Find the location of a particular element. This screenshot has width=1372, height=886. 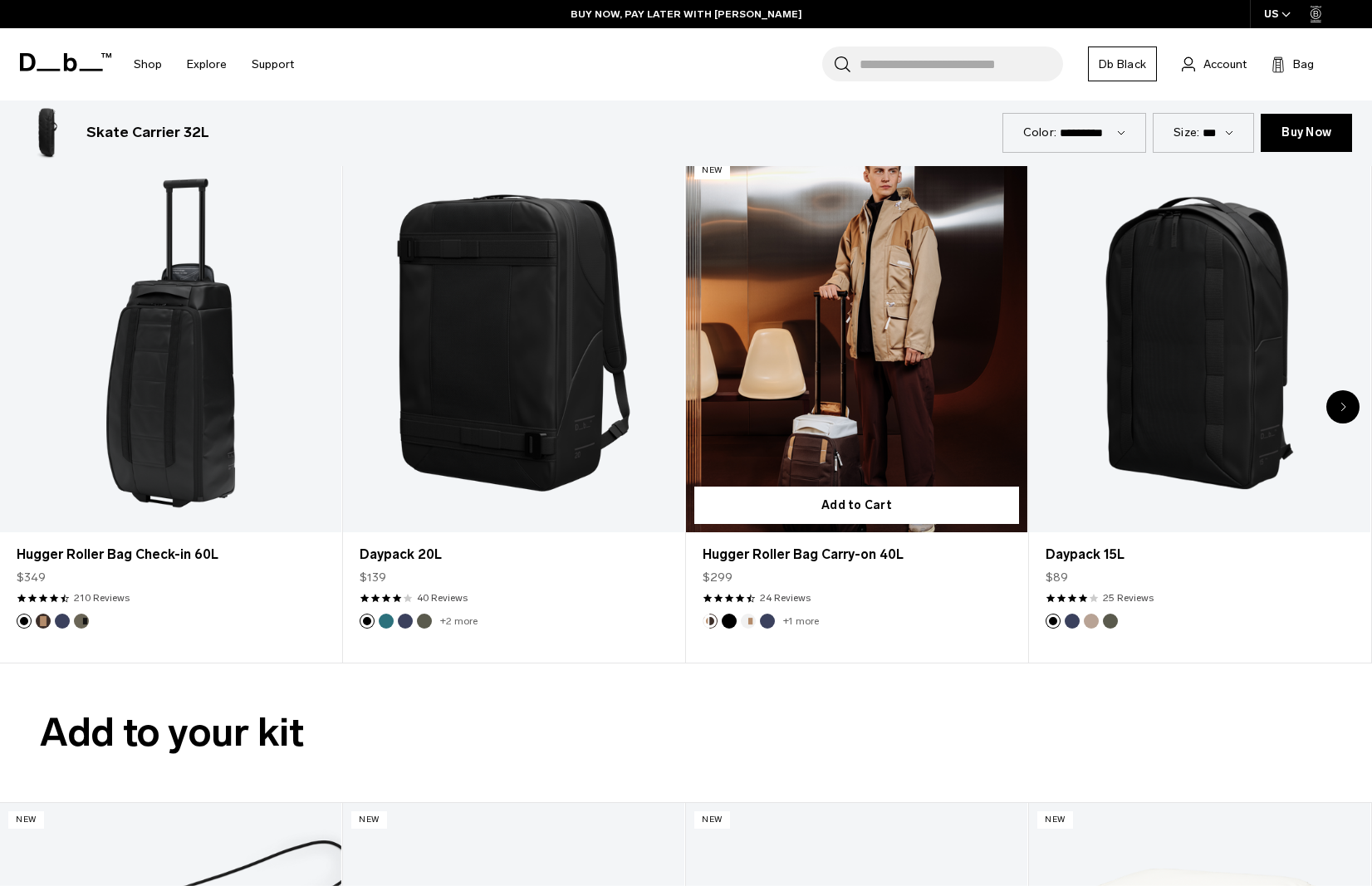

h2: Add to your kit is located at coordinates (686, 732).